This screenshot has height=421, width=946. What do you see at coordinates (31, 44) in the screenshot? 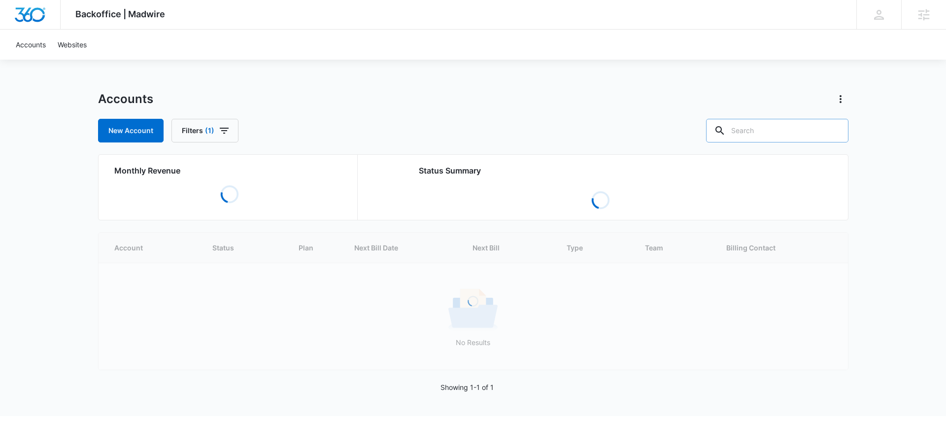
I see `a: Accounts` at bounding box center [31, 44].